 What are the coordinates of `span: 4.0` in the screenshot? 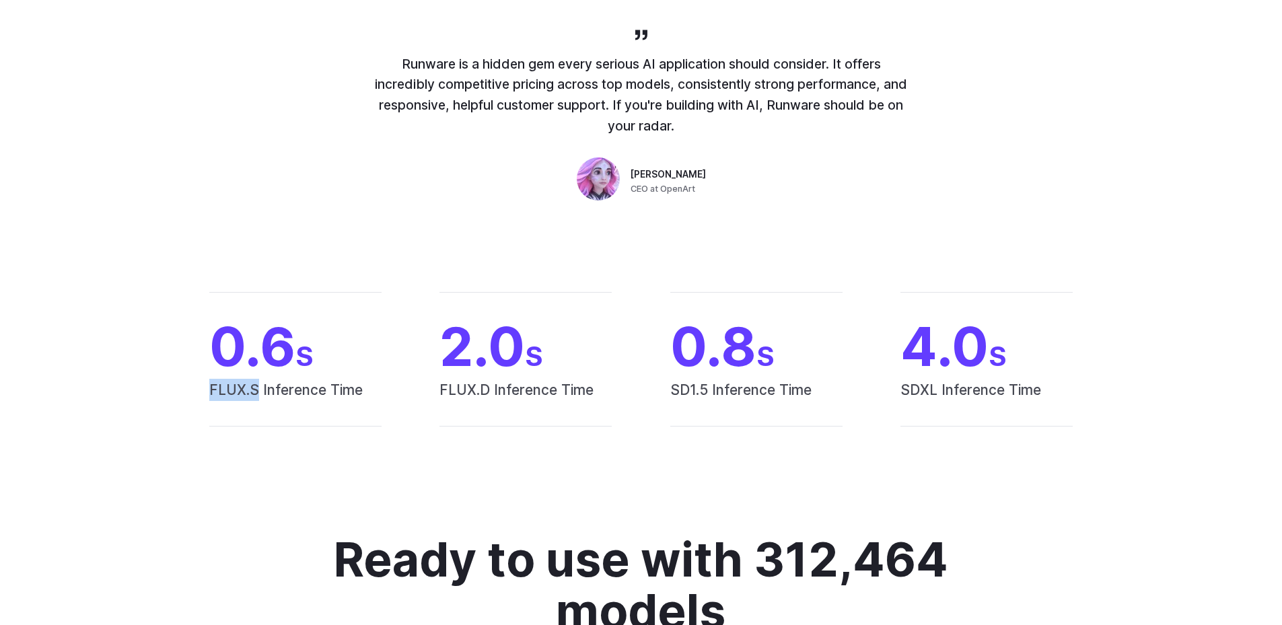 It's located at (987, 347).